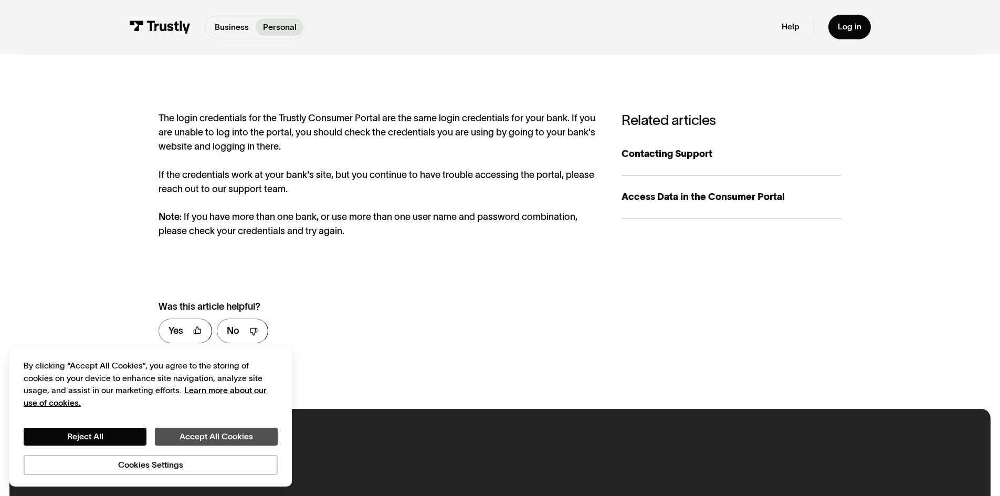 This screenshot has height=496, width=1000. Describe the element at coordinates (85, 437) in the screenshot. I see `button: Reject All` at that location.